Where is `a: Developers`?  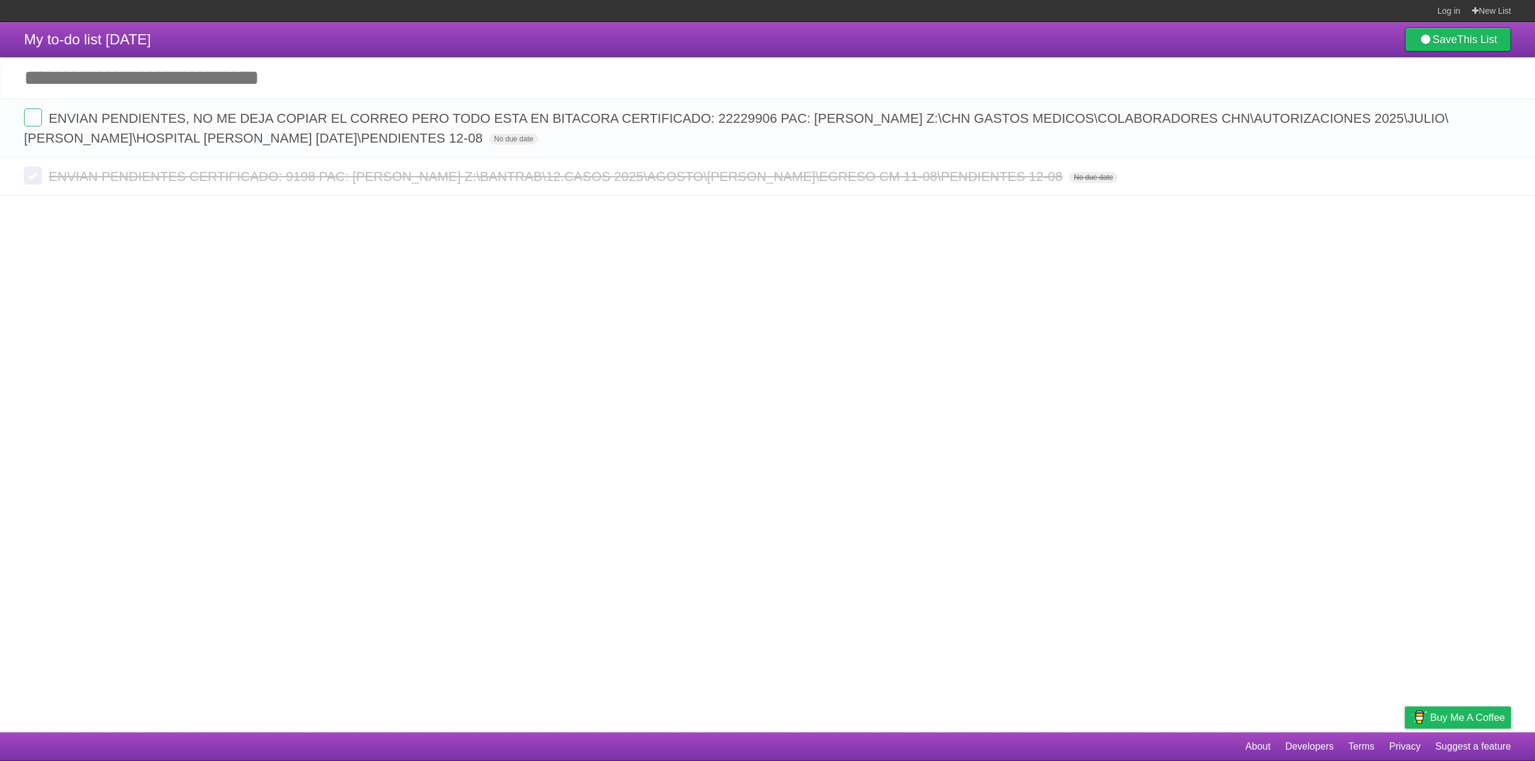
a: Developers is located at coordinates (1309, 747).